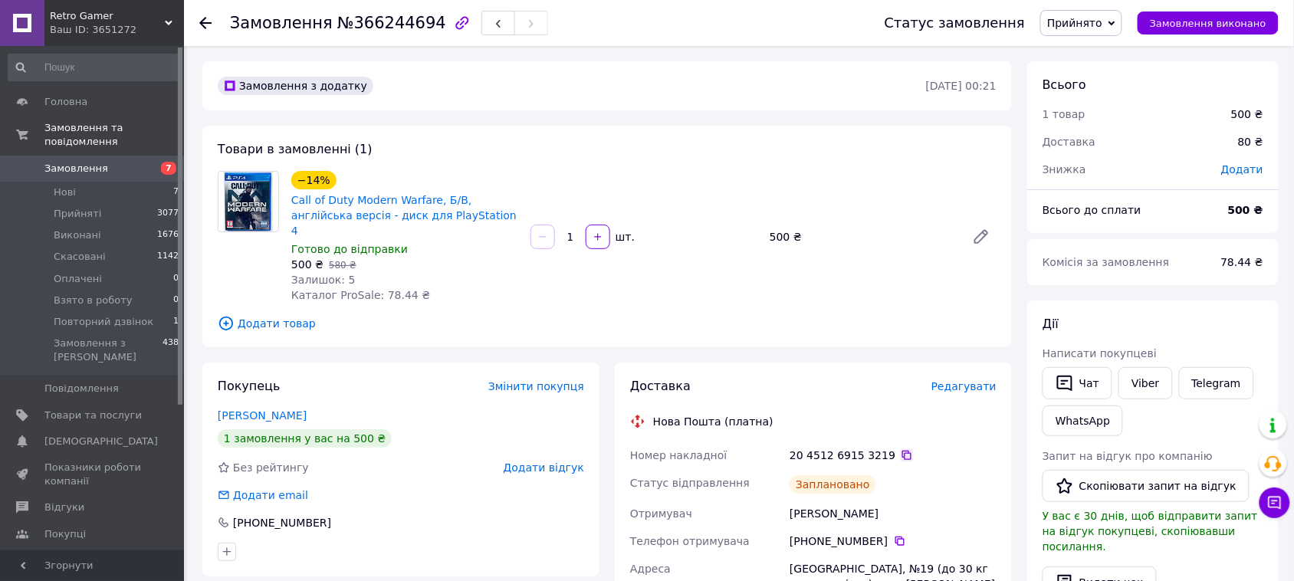 Image resolution: width=1294 pixels, height=581 pixels. What do you see at coordinates (349, 249) in the screenshot?
I see `span: Готово до відправки` at bounding box center [349, 249].